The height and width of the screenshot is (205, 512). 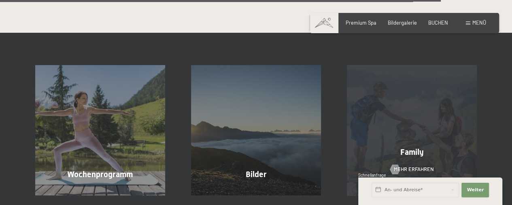 What do you see at coordinates (358, 192) in the screenshot?
I see `span: 1` at bounding box center [358, 192].